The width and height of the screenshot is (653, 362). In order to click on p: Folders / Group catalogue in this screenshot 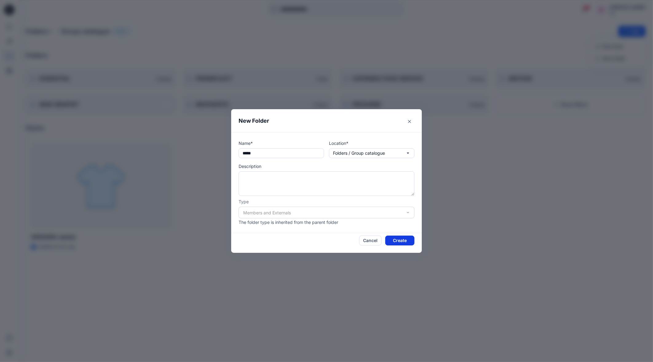, I will do `click(359, 153)`.